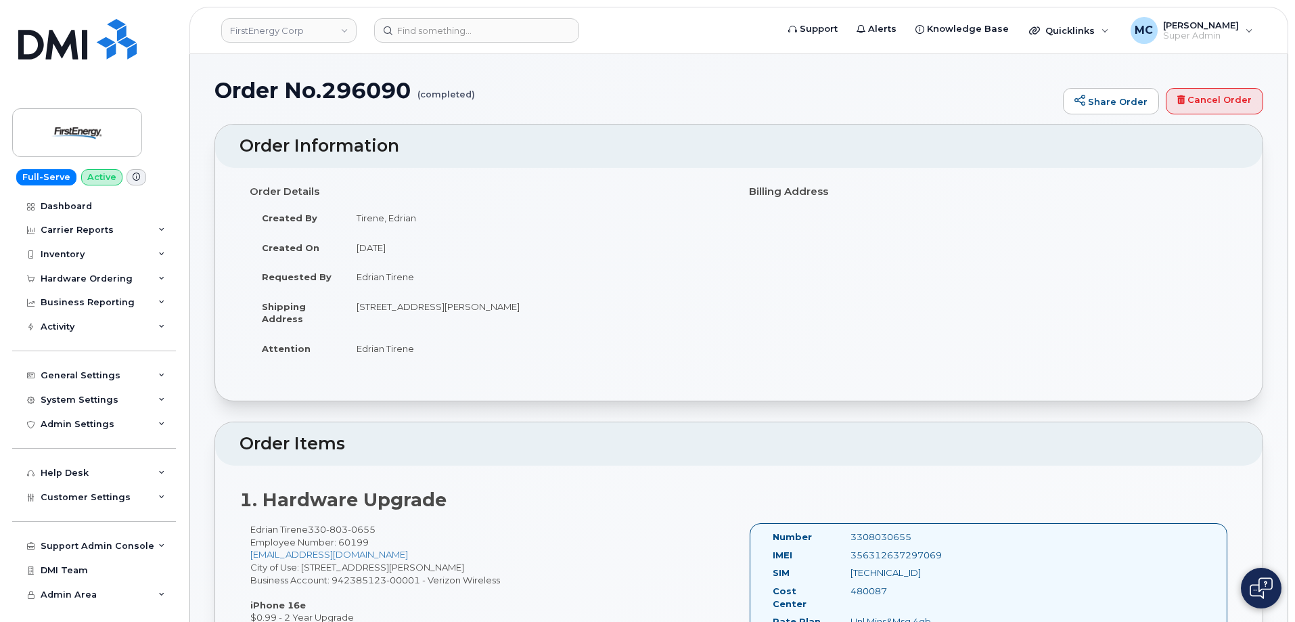  Describe the element at coordinates (739, 444) in the screenshot. I see `h2: Order Items` at that location.